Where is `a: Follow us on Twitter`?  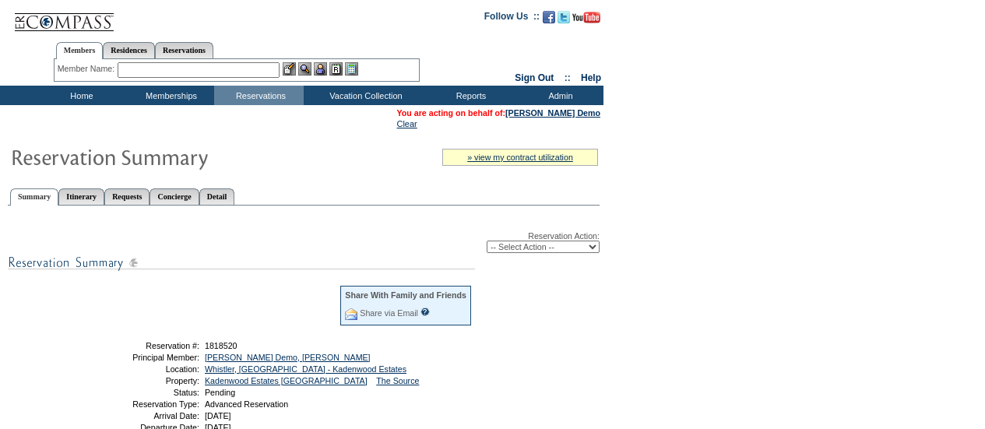
a: Follow us on Twitter is located at coordinates (564, 20).